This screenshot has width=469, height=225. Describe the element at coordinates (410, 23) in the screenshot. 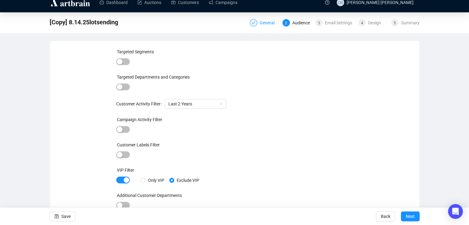

I see `div: Summary` at that location.